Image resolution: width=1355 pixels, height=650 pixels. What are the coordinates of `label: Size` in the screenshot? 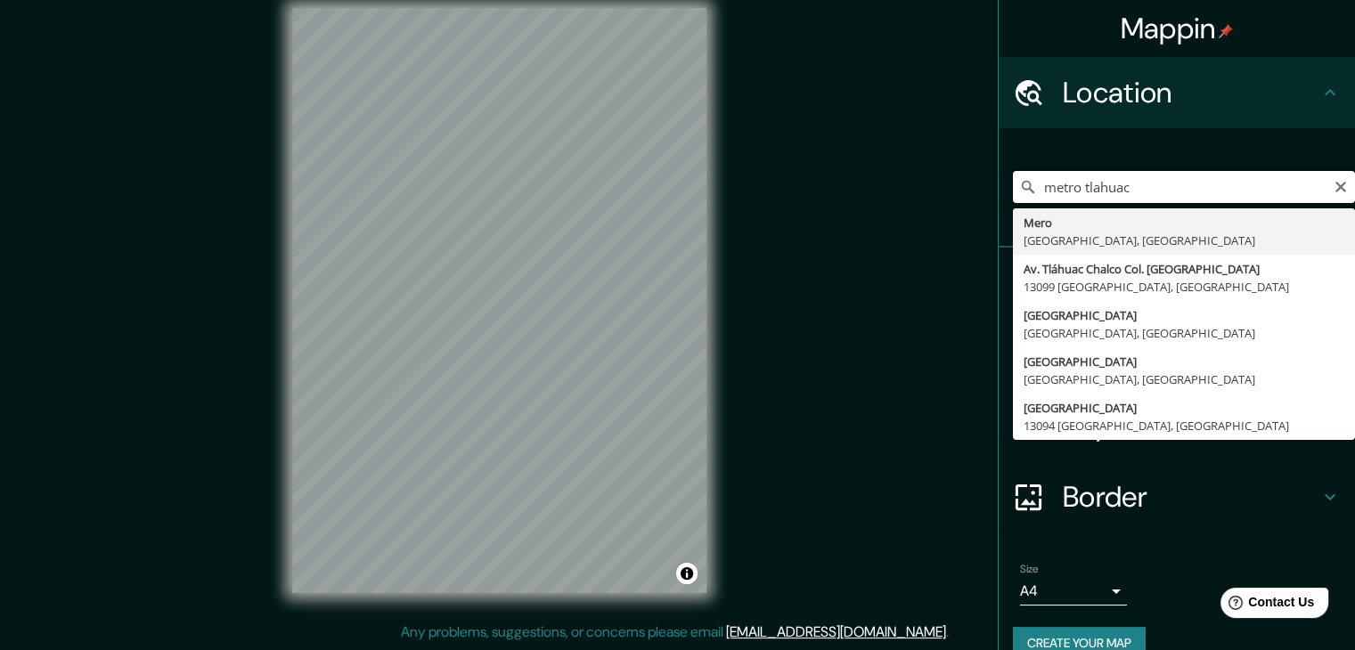 It's located at (1029, 569).